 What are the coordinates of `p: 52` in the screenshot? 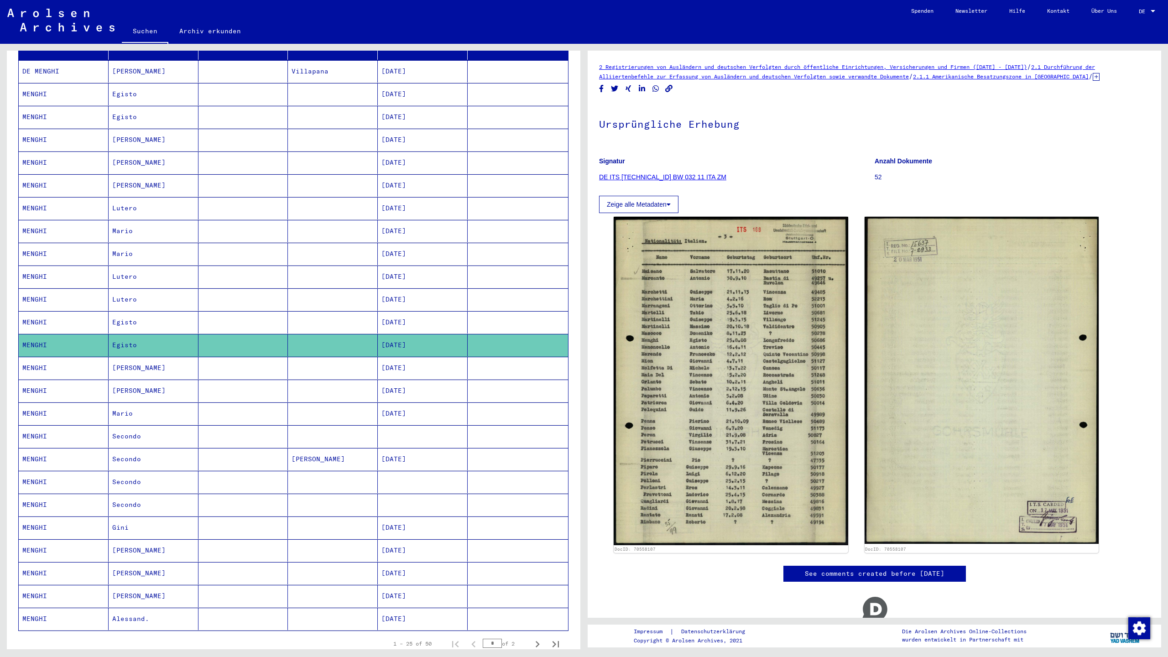 It's located at (1012, 177).